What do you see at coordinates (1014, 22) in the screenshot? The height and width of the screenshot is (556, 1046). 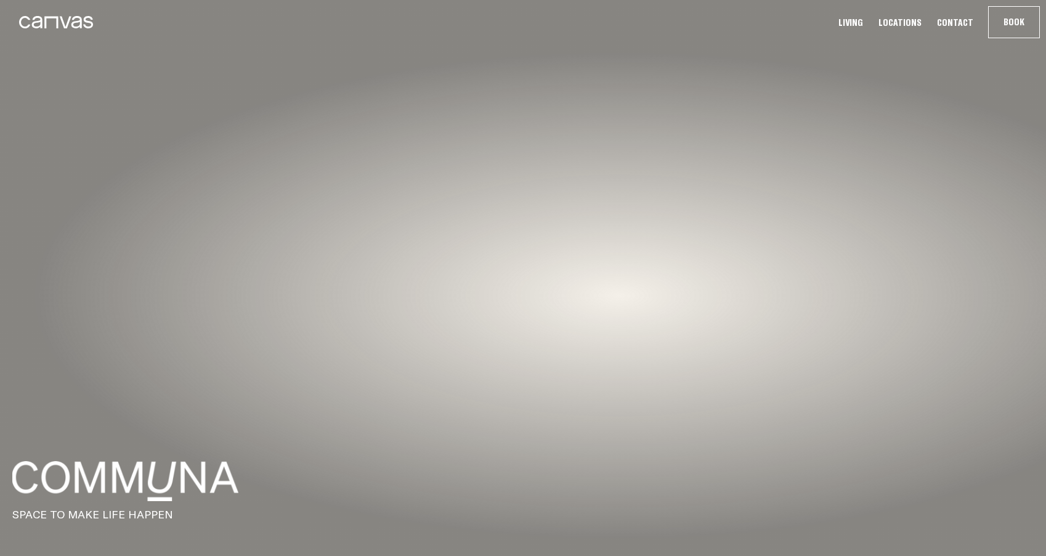 I see `button: Book` at bounding box center [1014, 22].